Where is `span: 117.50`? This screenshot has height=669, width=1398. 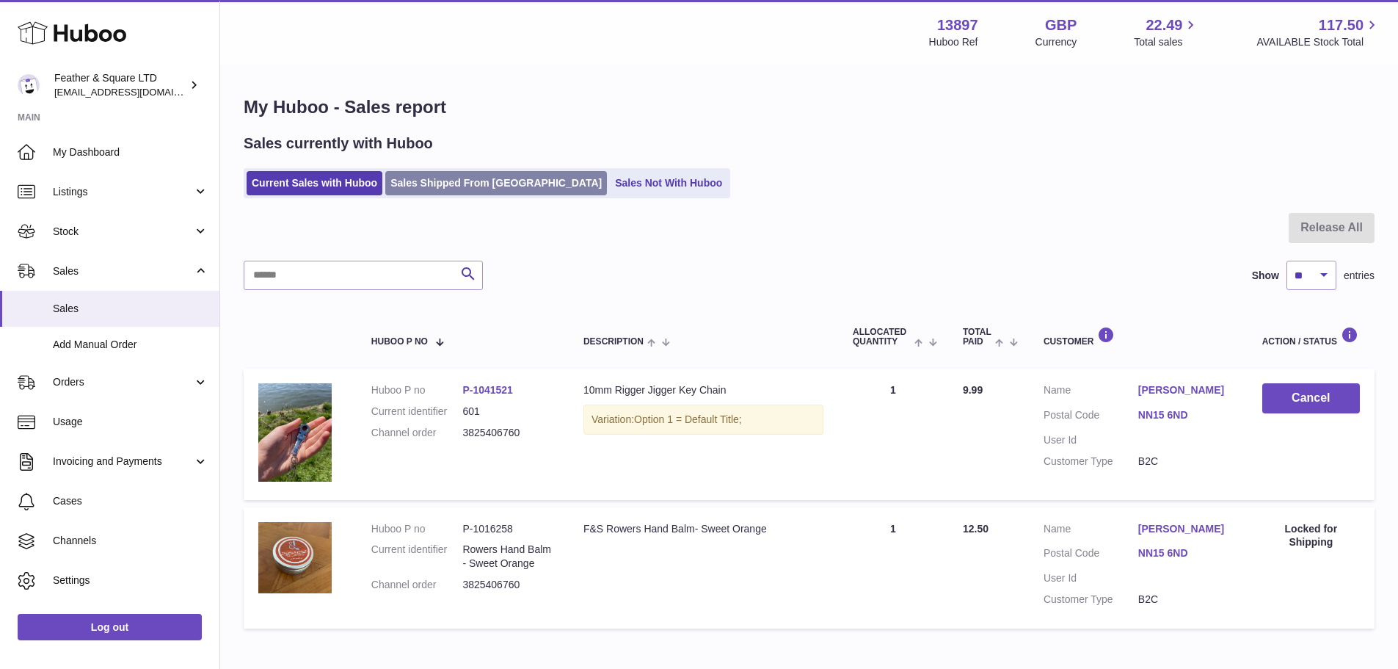
span: 117.50 is located at coordinates (1341, 25).